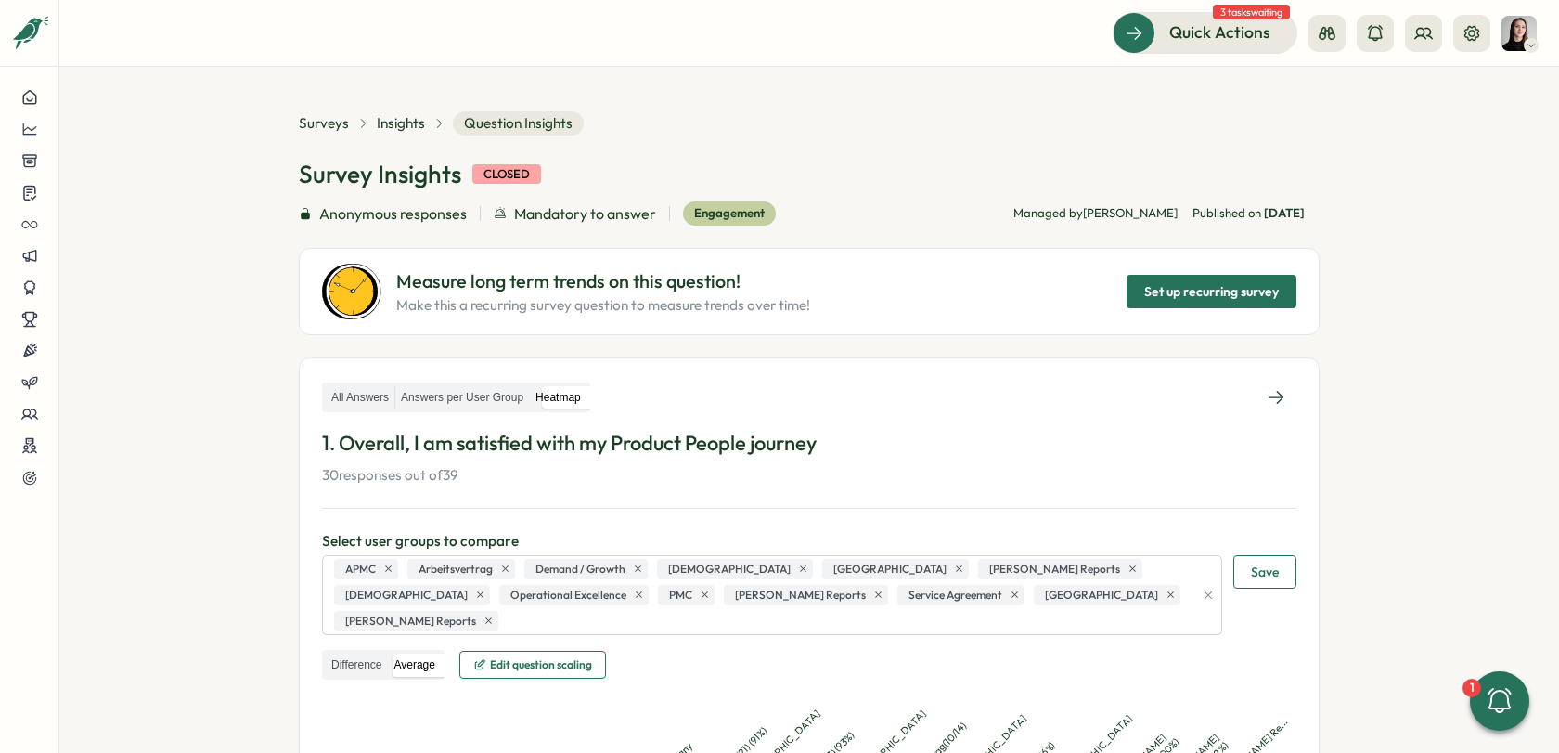 This screenshot has width=1559, height=753. What do you see at coordinates (1211, 291) in the screenshot?
I see `a: Set up recurring survey` at bounding box center [1211, 291].